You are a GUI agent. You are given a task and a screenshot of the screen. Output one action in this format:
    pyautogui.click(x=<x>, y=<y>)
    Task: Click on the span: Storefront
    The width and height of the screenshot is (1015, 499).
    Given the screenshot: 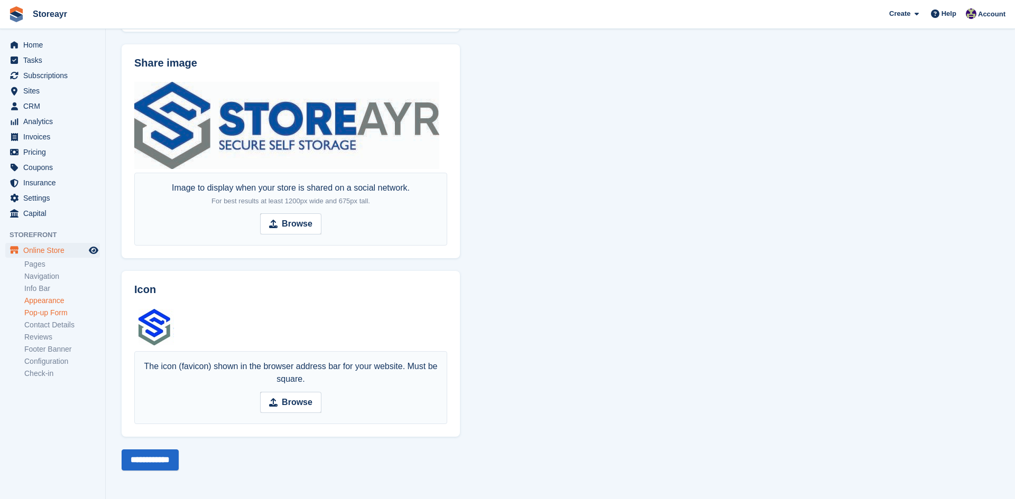 What is the action you would take?
    pyautogui.click(x=57, y=235)
    